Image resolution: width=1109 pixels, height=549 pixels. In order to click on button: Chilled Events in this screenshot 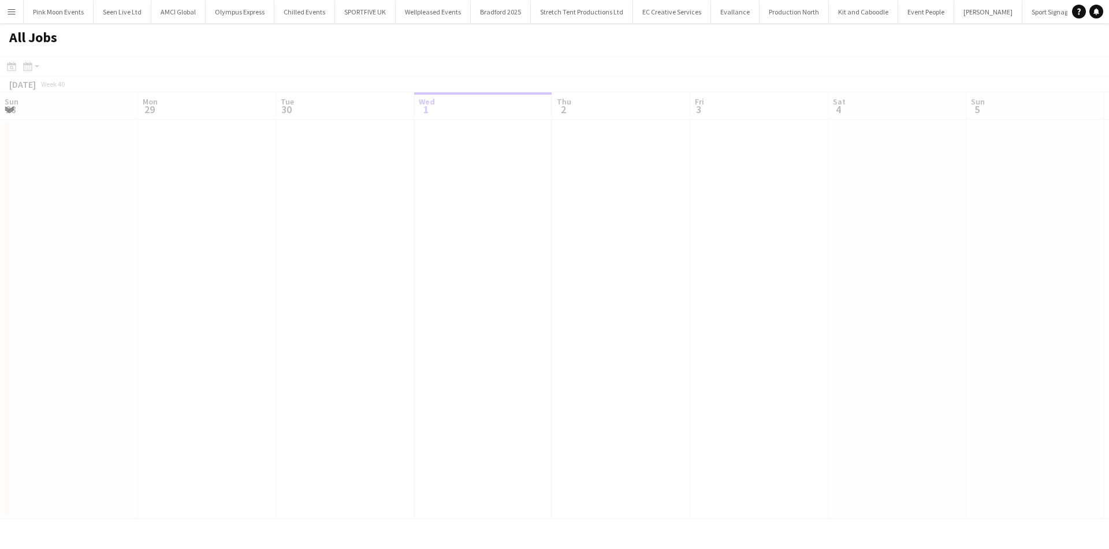, I will do `click(304, 12)`.